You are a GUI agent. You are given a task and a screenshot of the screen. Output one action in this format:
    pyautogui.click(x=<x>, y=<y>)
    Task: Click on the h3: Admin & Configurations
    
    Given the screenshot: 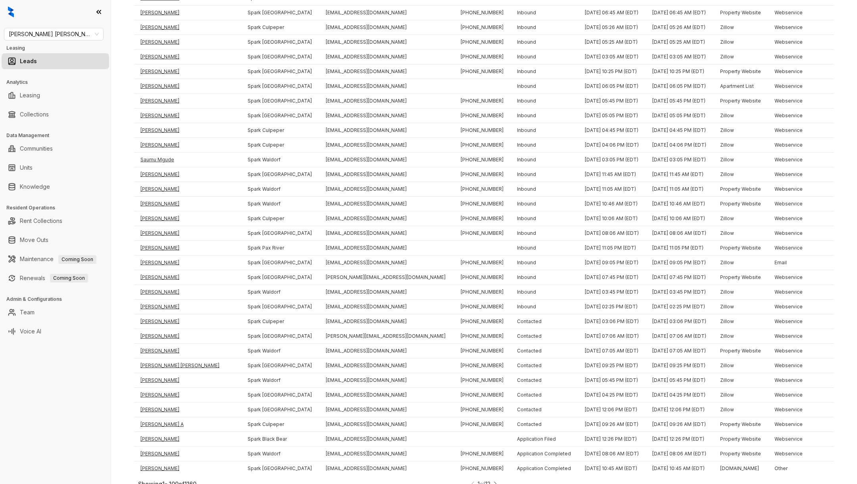 What is the action you would take?
    pyautogui.click(x=58, y=299)
    